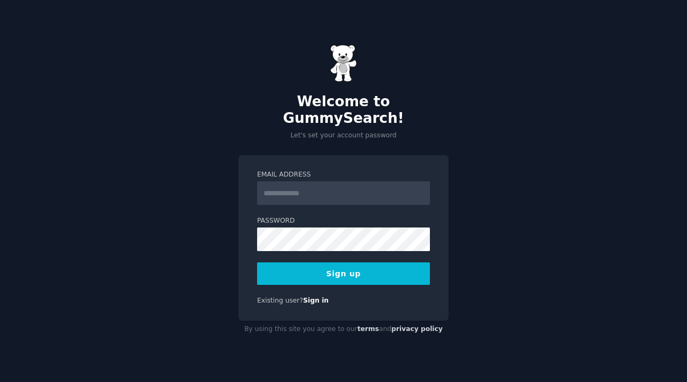 This screenshot has height=382, width=687. What do you see at coordinates (316, 301) in the screenshot?
I see `a: Sign in` at bounding box center [316, 301].